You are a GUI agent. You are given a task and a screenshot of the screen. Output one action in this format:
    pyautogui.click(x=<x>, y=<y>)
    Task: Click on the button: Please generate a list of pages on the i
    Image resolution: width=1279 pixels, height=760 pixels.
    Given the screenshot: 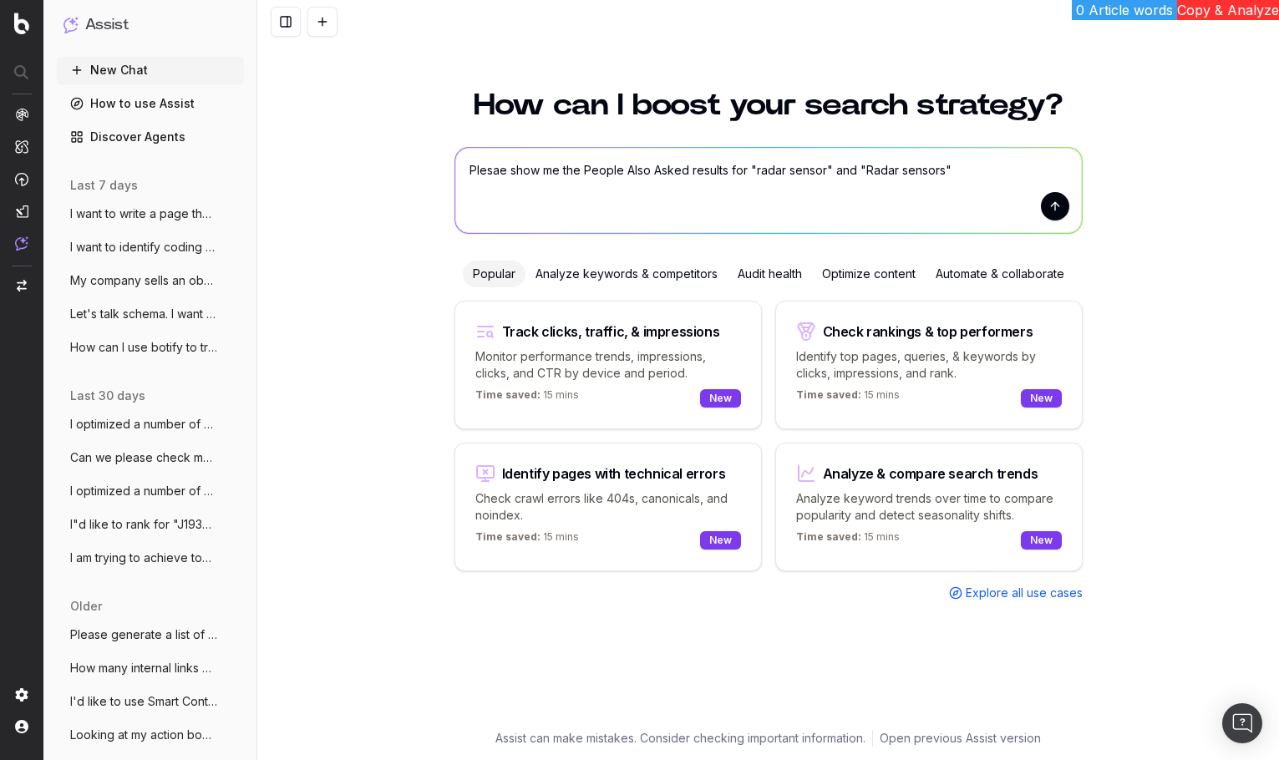 What is the action you would take?
    pyautogui.click(x=150, y=635)
    